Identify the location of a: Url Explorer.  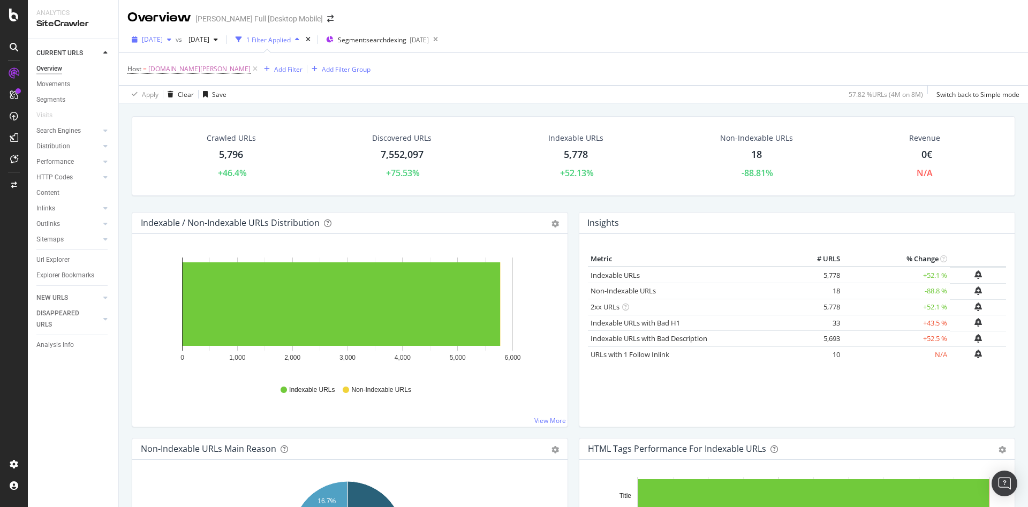
(73, 260).